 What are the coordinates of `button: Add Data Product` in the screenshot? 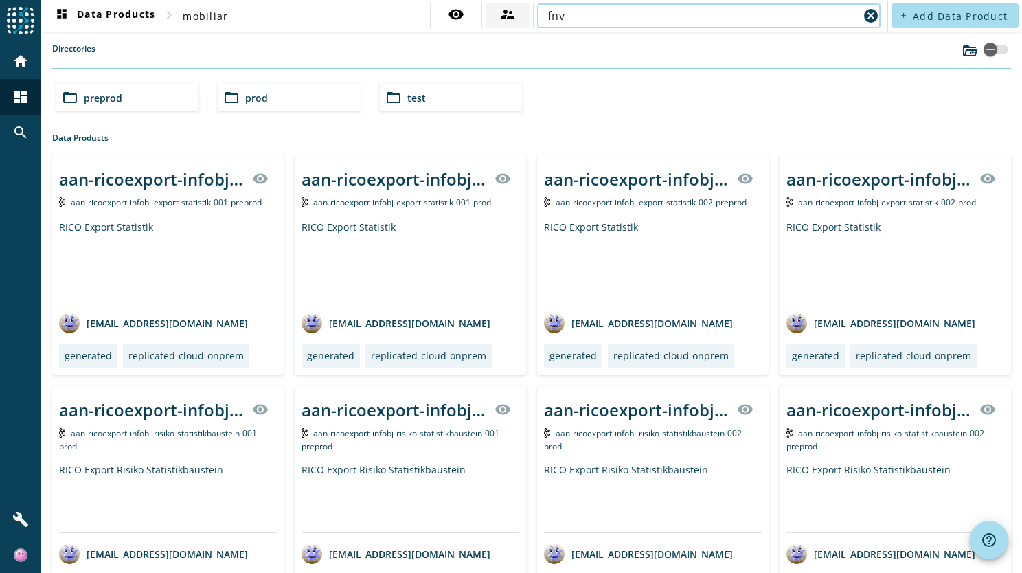 It's located at (955, 16).